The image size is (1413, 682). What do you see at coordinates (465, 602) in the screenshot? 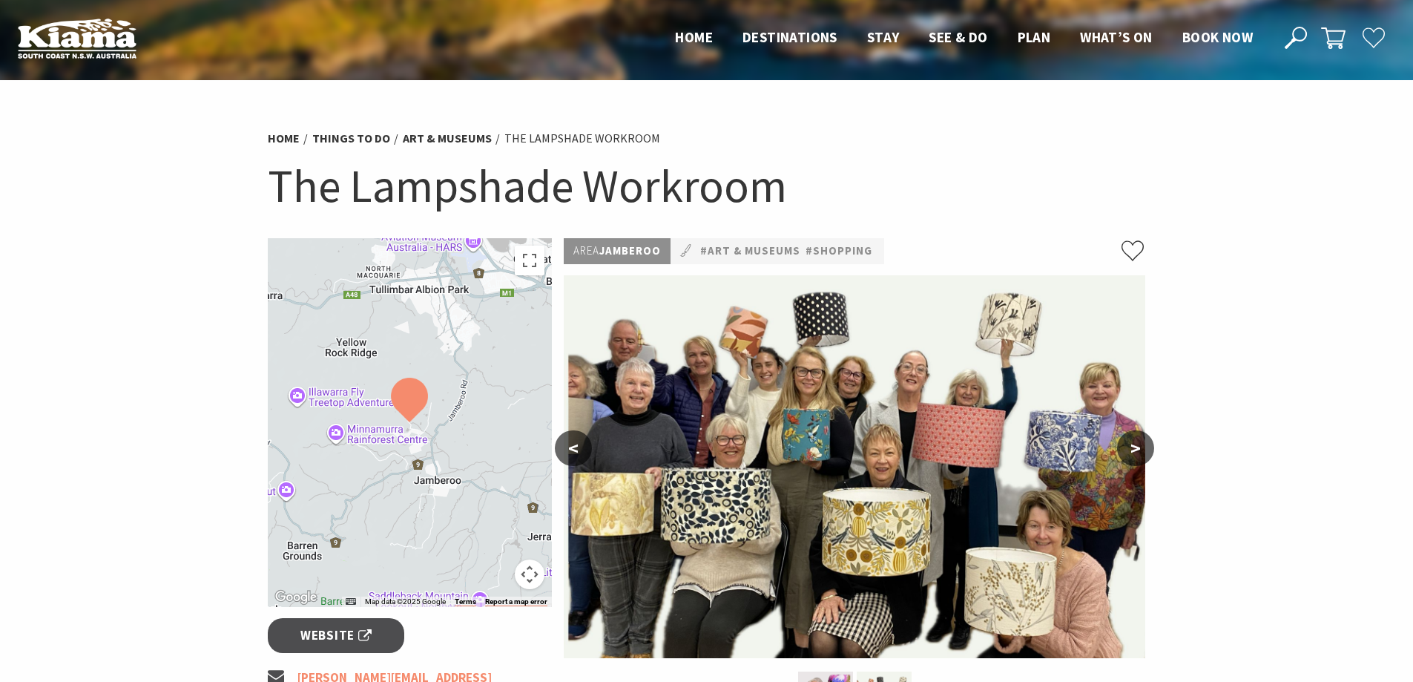
I see `a: Terms (opens in new tab)` at bounding box center [465, 602].